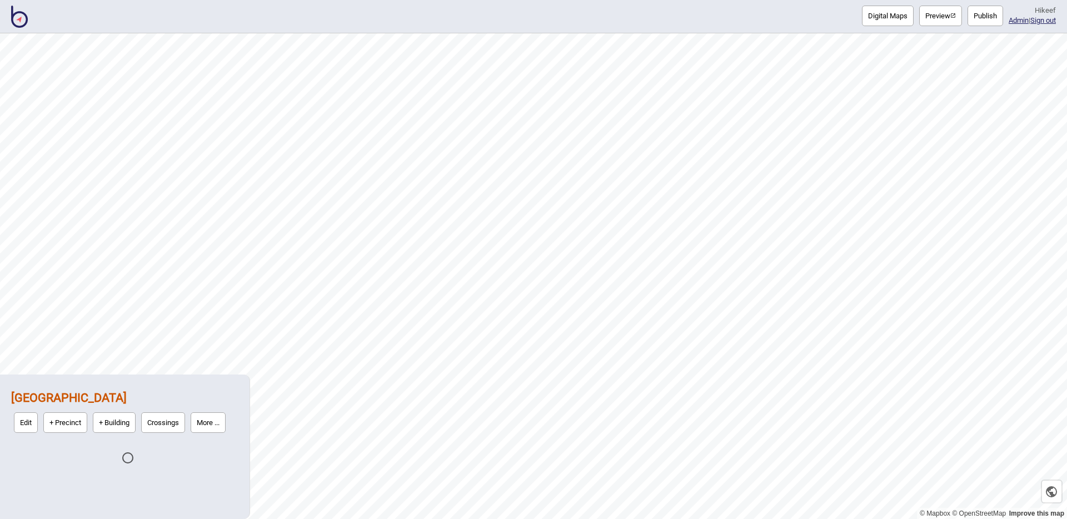 The height and width of the screenshot is (519, 1067). Describe the element at coordinates (65, 422) in the screenshot. I see `button: + Precinct` at that location.